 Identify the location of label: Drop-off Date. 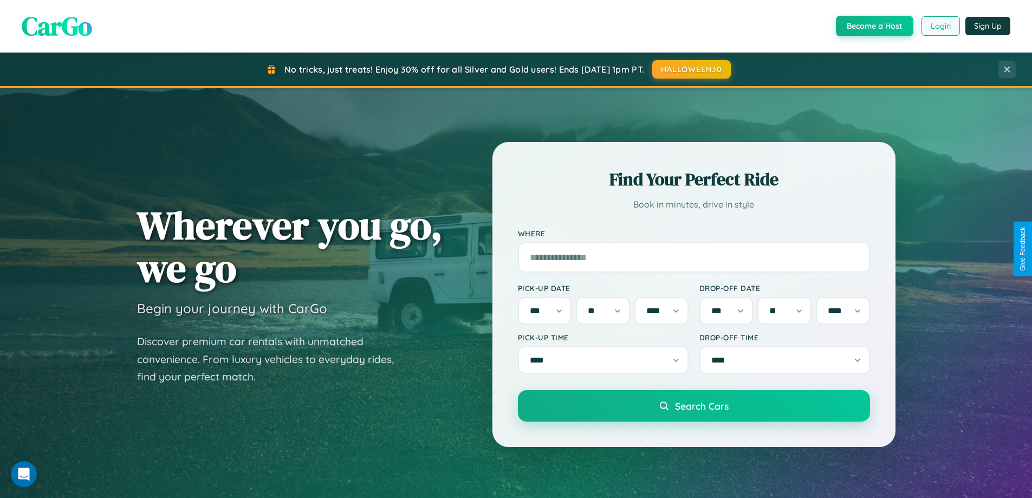
(784, 288).